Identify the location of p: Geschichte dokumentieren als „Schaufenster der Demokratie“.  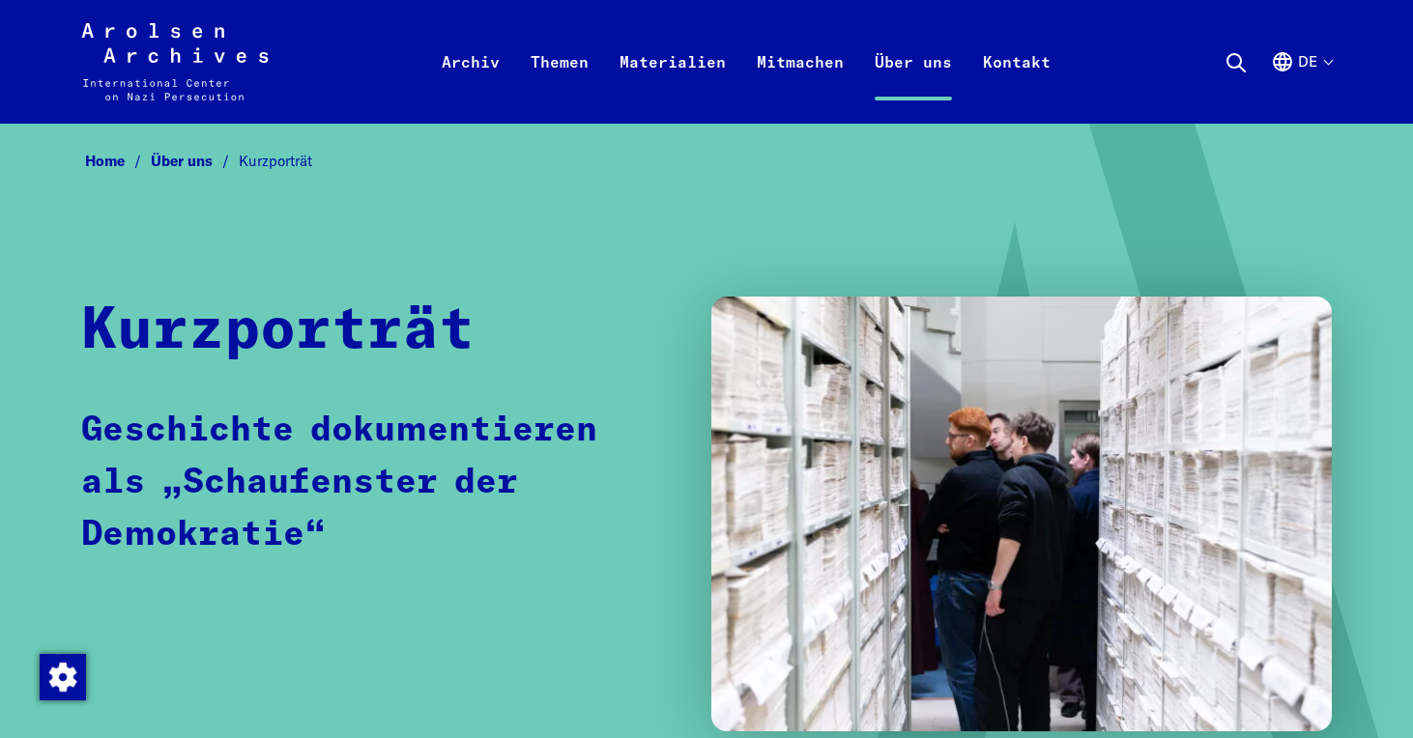
(377, 483).